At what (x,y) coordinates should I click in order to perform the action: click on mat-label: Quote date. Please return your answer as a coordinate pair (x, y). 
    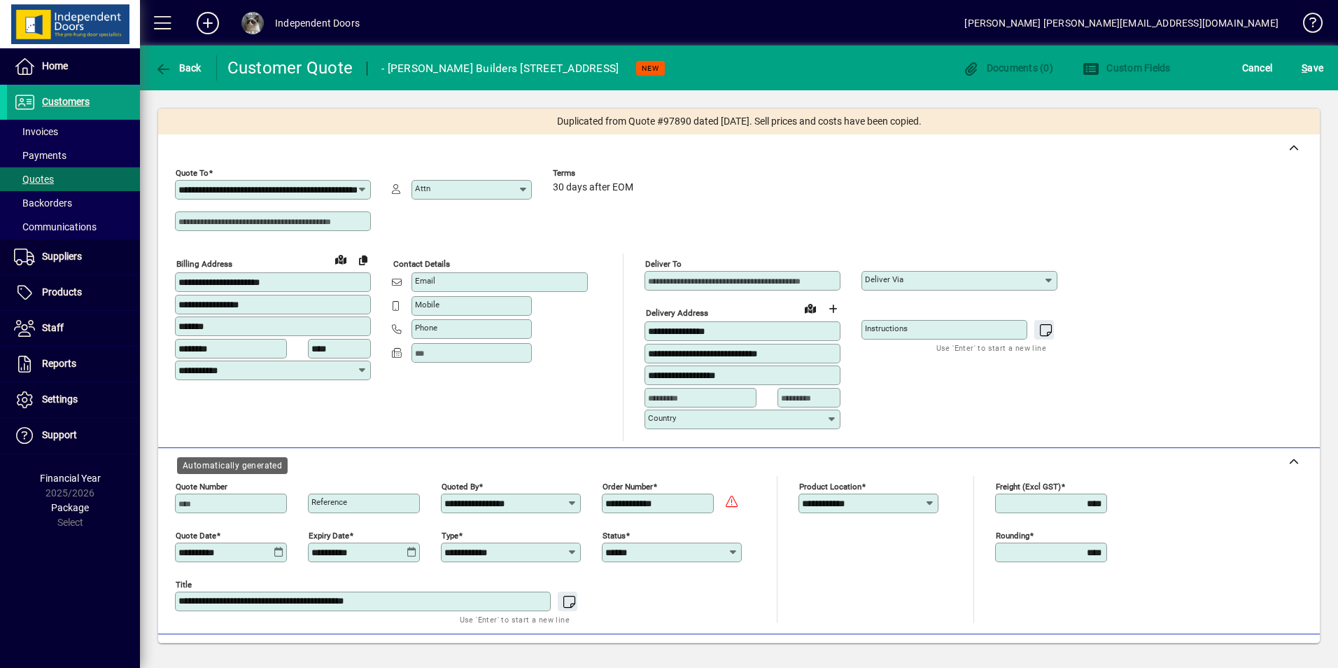
    Looking at the image, I should click on (196, 535).